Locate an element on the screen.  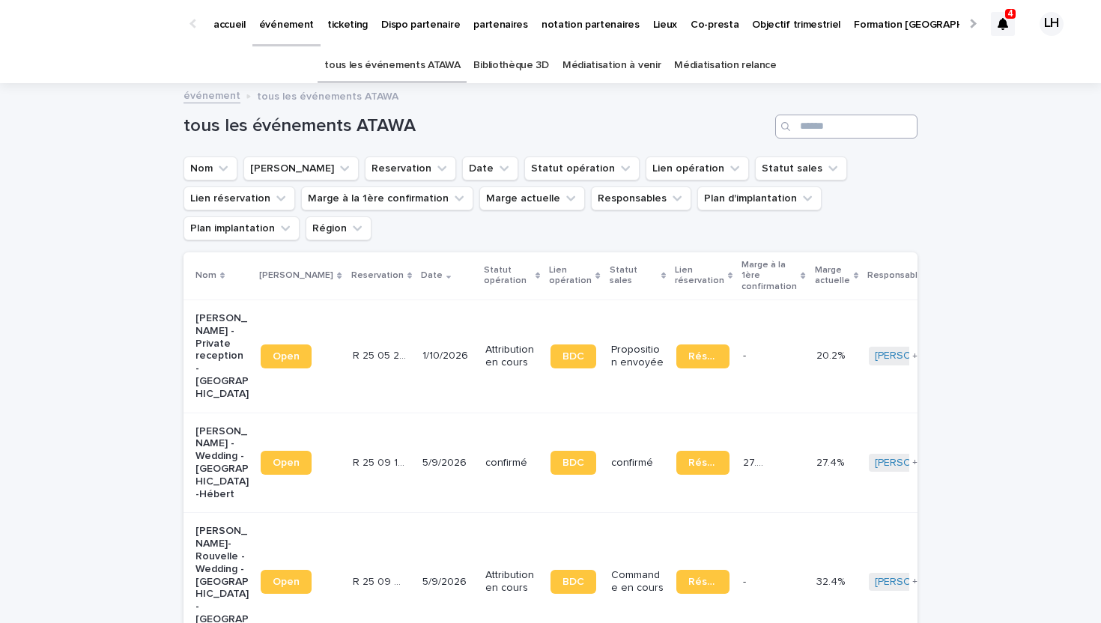
img: Ls34BcGeRexTGTNfXpUC is located at coordinates (103, 24).